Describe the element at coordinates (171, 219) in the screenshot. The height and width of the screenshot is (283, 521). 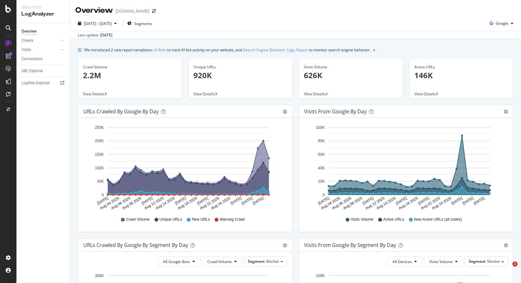
I see `span: Unique URLs` at that location.